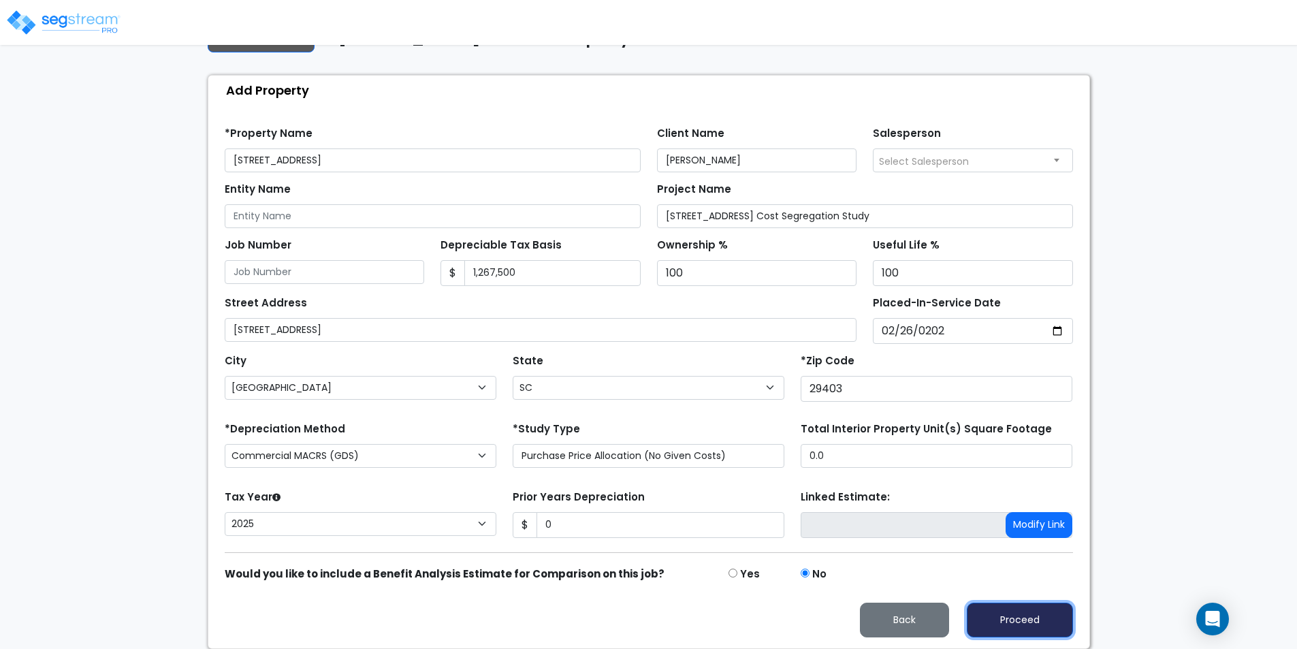 The width and height of the screenshot is (1297, 649). Describe the element at coordinates (63, 22) in the screenshot. I see `img: logo_pro_r.png` at that location.